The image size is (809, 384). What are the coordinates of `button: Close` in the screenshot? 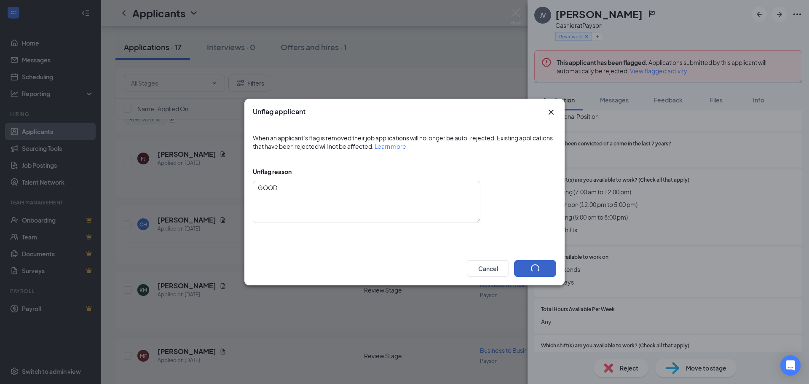 It's located at (551, 112).